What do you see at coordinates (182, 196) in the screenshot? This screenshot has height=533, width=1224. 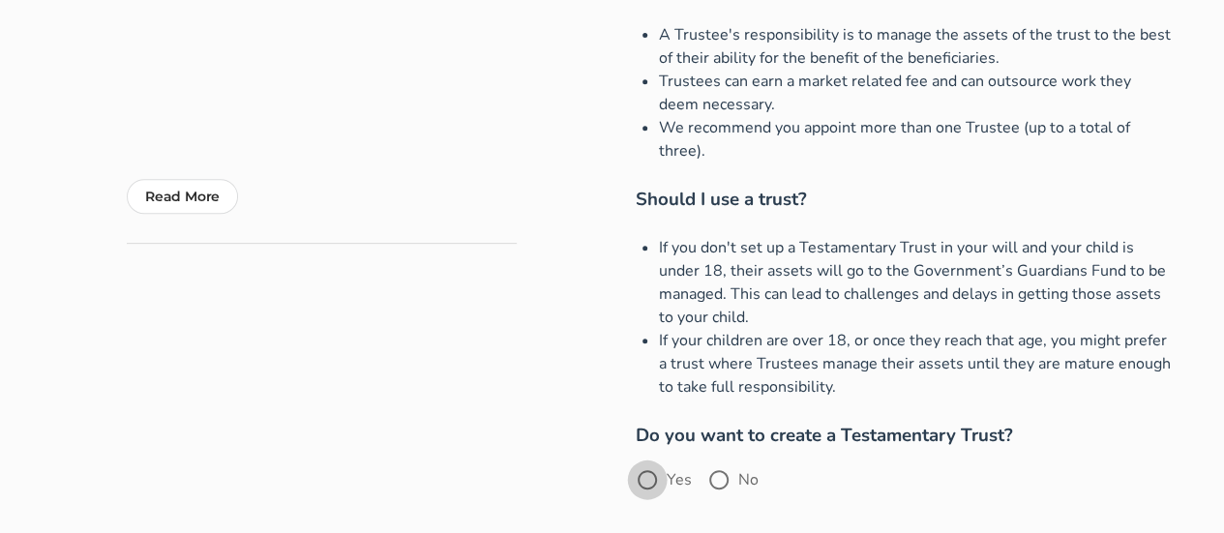 I see `button: Read More` at bounding box center [182, 196].